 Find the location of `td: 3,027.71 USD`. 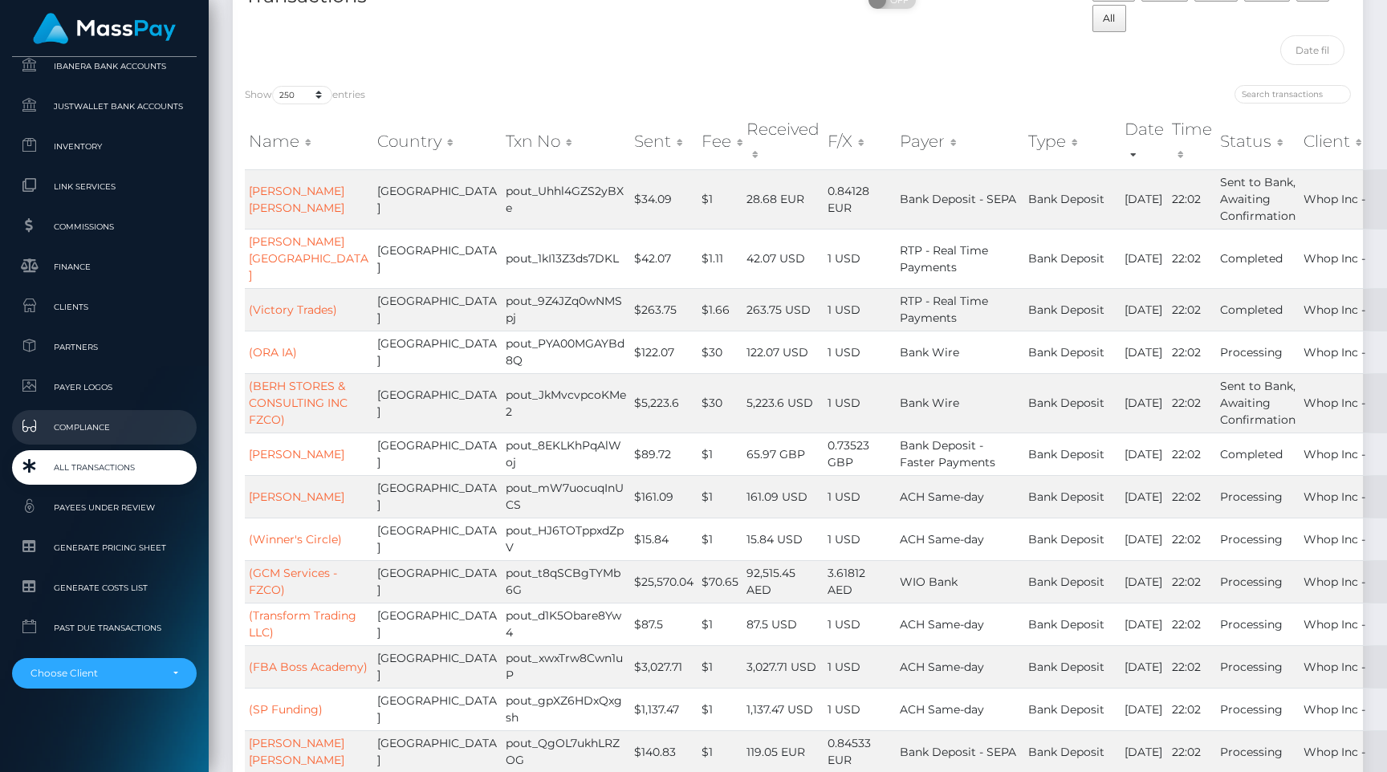

td: 3,027.71 USD is located at coordinates (783, 666).